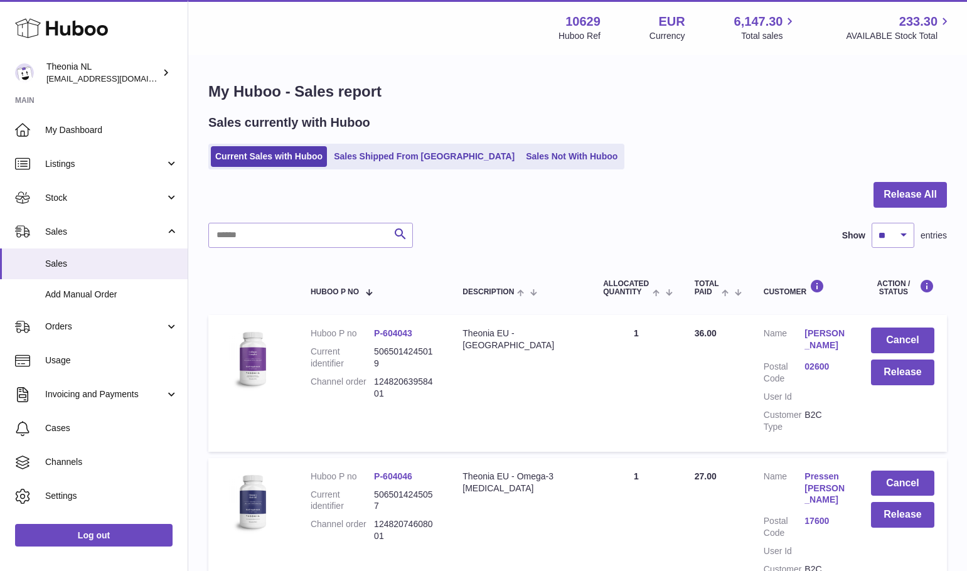 The image size is (967, 571). What do you see at coordinates (804, 287) in the screenshot?
I see `div: Customer` at bounding box center [804, 287].